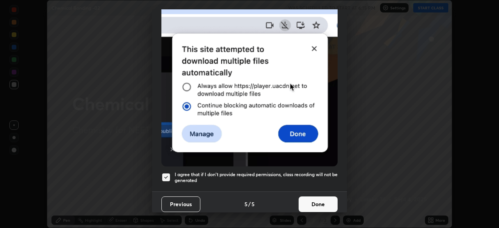  What do you see at coordinates (318, 204) in the screenshot?
I see `button: Done` at bounding box center [318, 204].